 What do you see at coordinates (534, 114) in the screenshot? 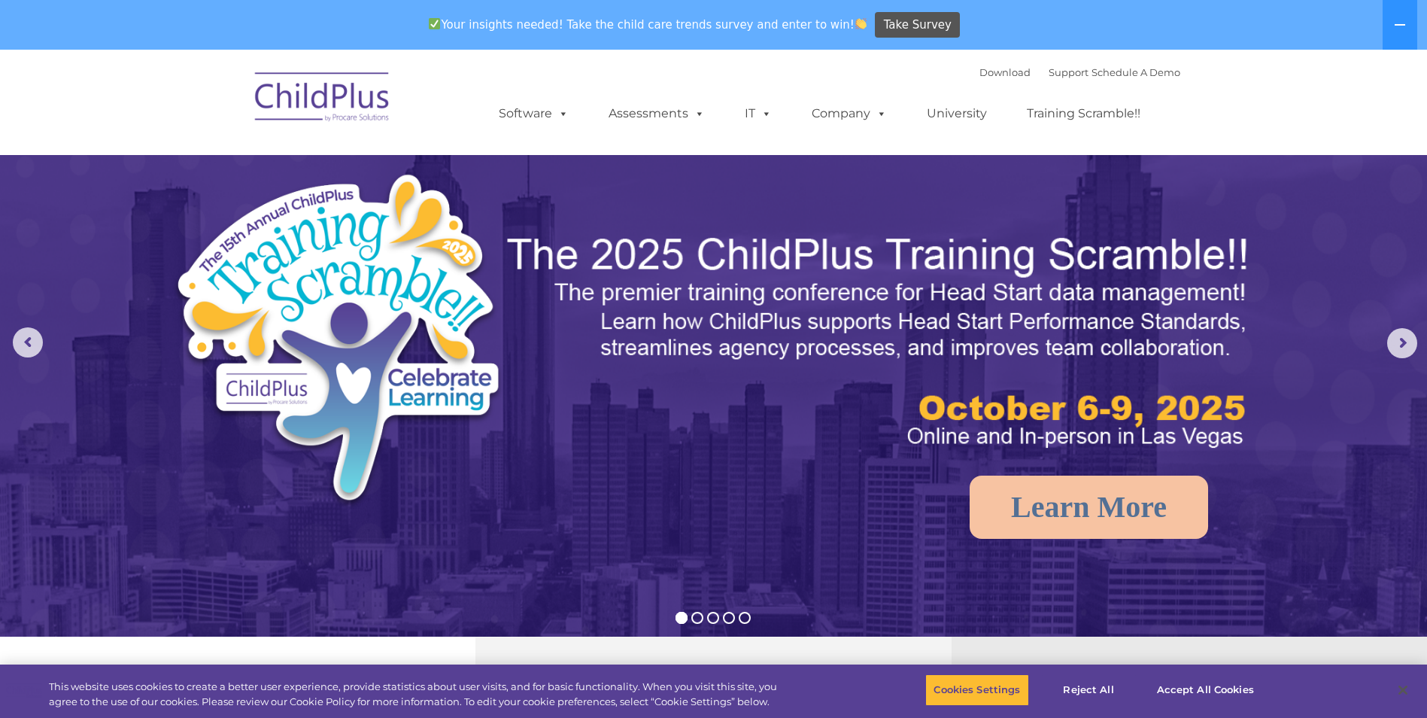
I see `a: Software` at bounding box center [534, 114].